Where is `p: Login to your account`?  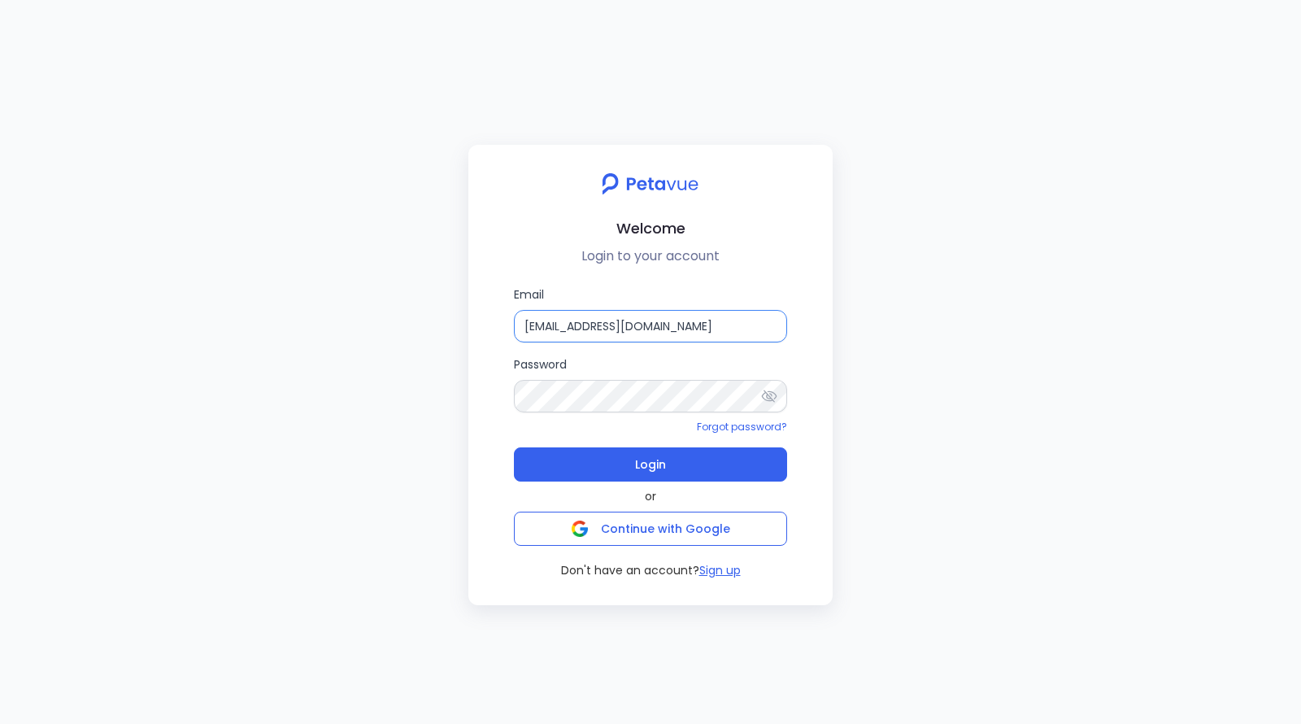 p: Login to your account is located at coordinates (651, 256).